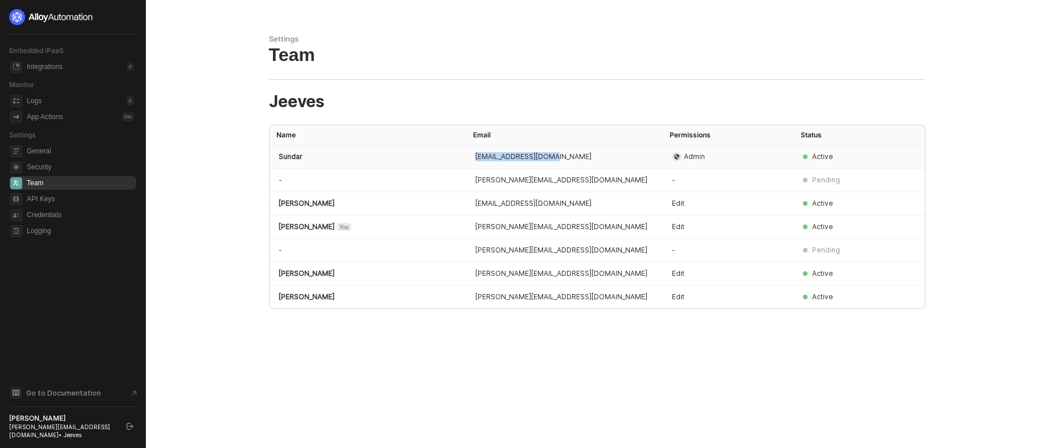 The height and width of the screenshot is (448, 1048). I want to click on span: documentation, so click(16, 393).